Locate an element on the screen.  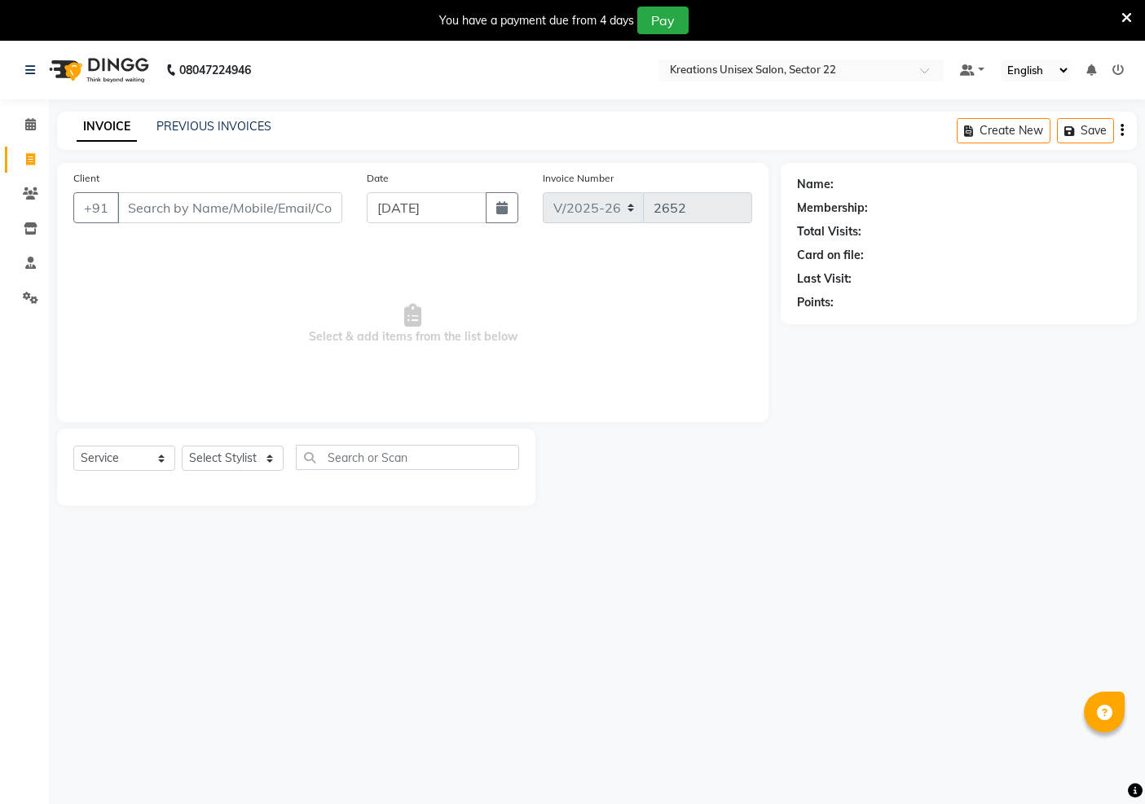
a: INVOICE is located at coordinates (107, 127).